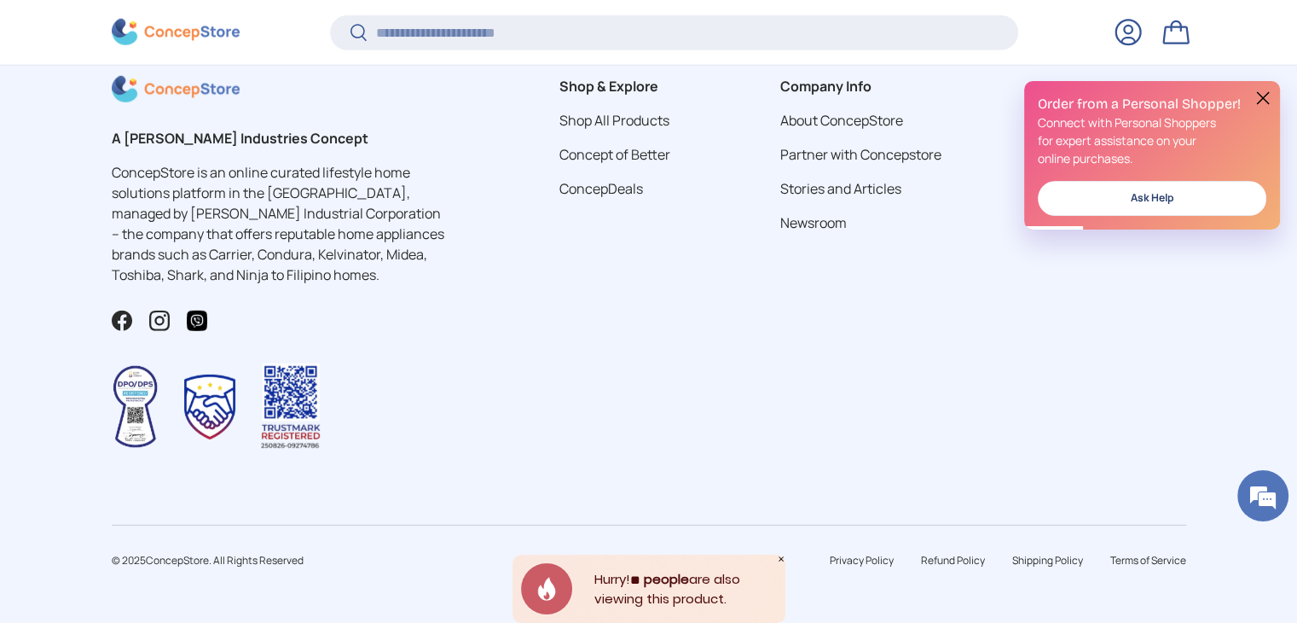 The width and height of the screenshot is (1297, 623). Describe the element at coordinates (1152, 104) in the screenshot. I see `h2: Order from a Personal Shopper!` at that location.